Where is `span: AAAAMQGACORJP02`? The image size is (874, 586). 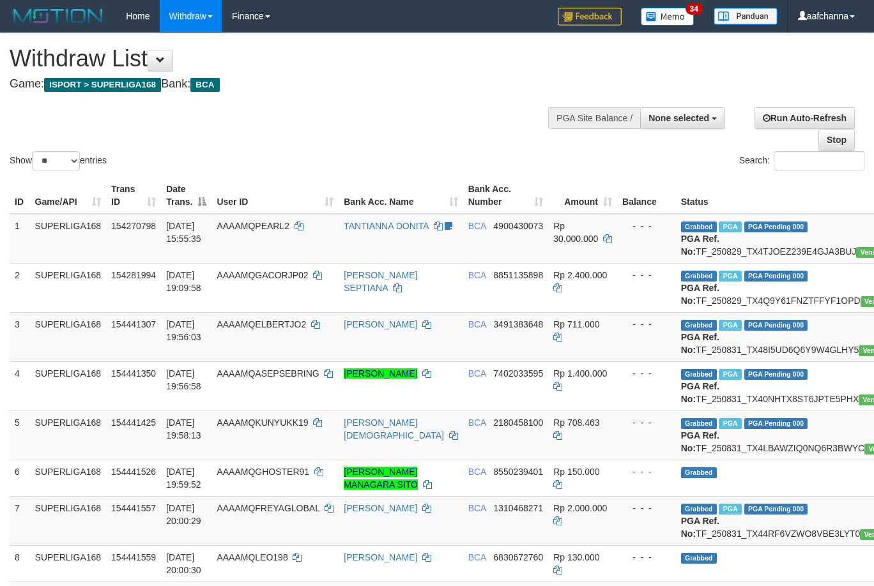
span: AAAAMQGACORJP02 is located at coordinates (262, 275).